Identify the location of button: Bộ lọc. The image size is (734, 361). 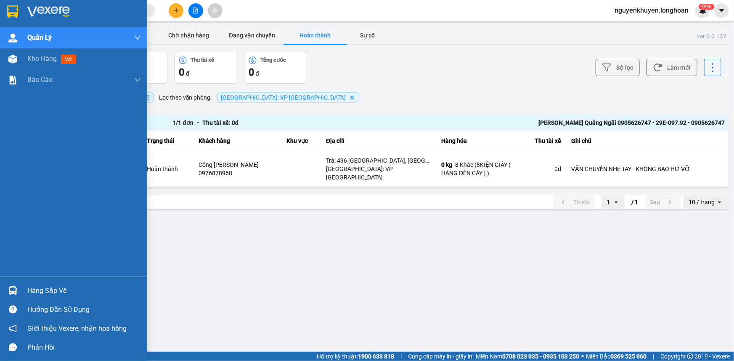
(617, 67).